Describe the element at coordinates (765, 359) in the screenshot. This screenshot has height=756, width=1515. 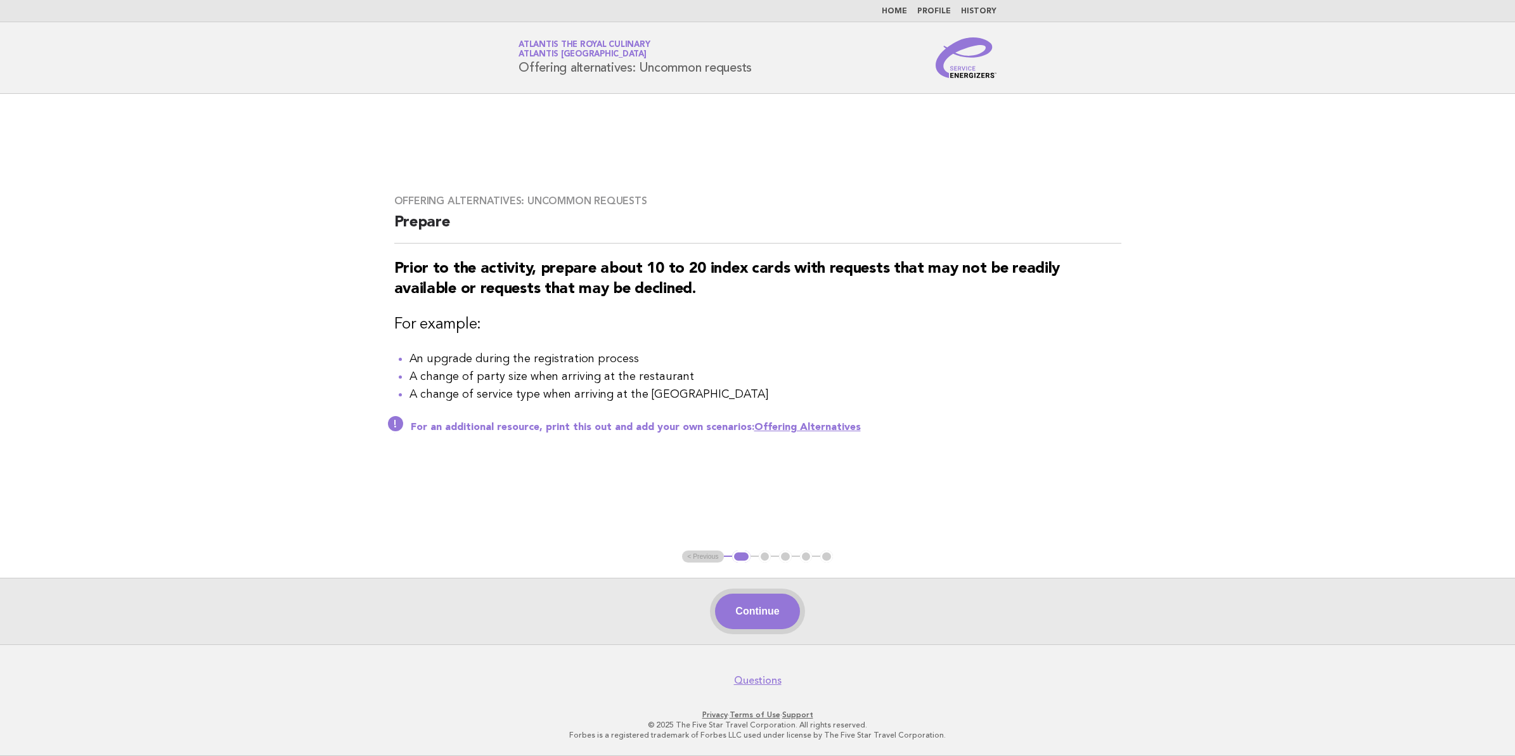
I see `li: An upgrade during the registration process` at that location.